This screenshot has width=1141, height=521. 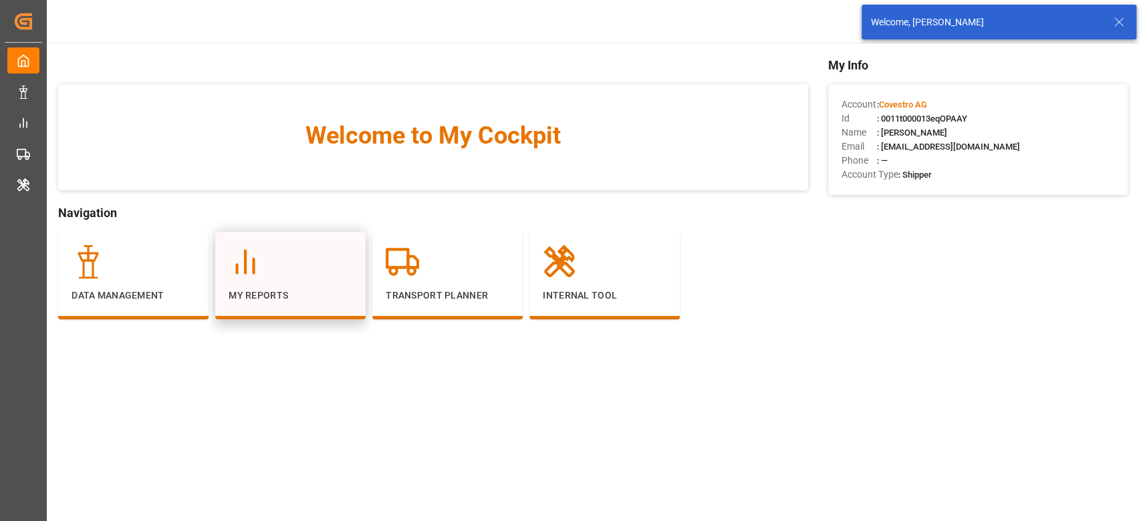 I want to click on span: Phone, so click(x=859, y=160).